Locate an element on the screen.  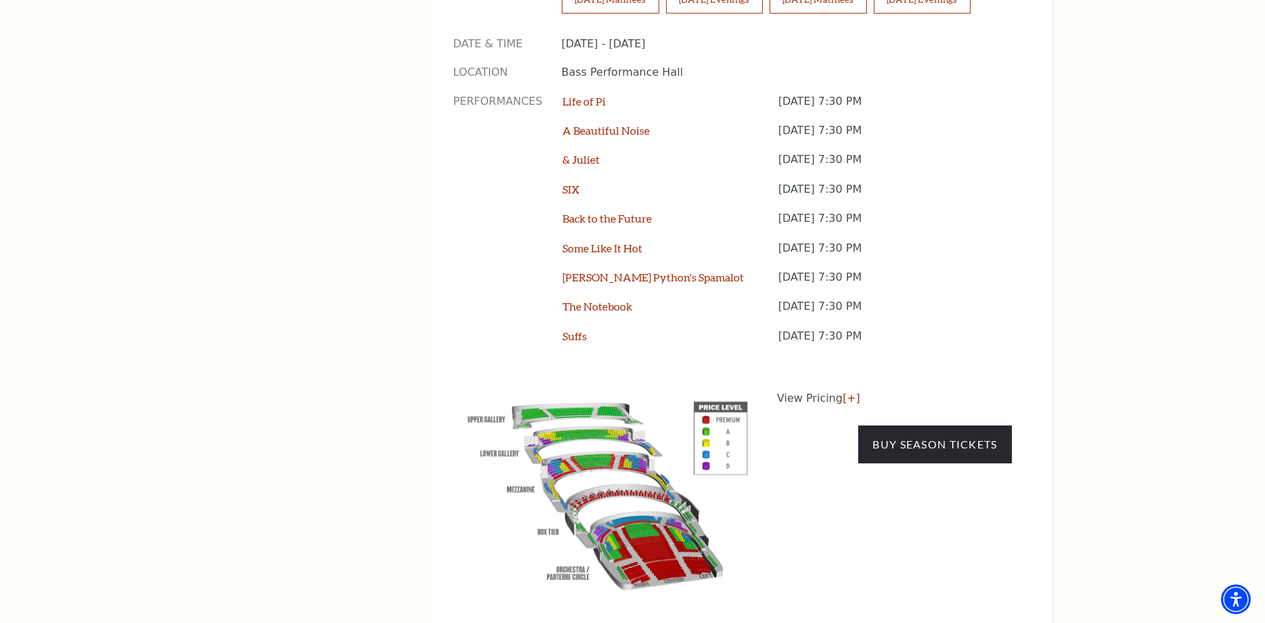
p: View Pricing is located at coordinates (894, 399).